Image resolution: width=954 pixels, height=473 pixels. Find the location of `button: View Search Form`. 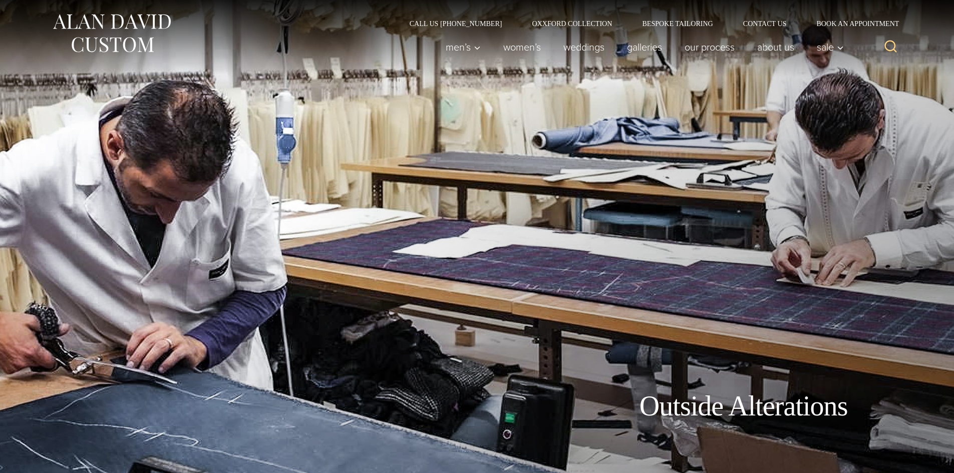

button: View Search Form is located at coordinates (891, 47).